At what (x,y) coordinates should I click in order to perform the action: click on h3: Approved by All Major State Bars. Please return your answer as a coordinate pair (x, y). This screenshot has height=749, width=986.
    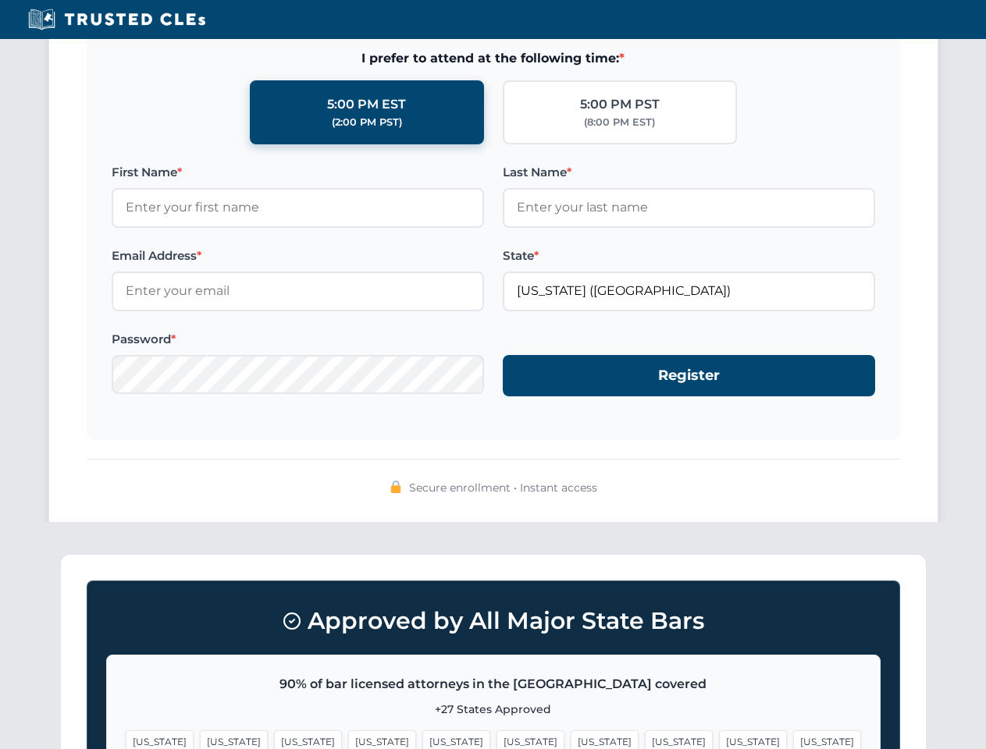
    Looking at the image, I should click on (493, 621).